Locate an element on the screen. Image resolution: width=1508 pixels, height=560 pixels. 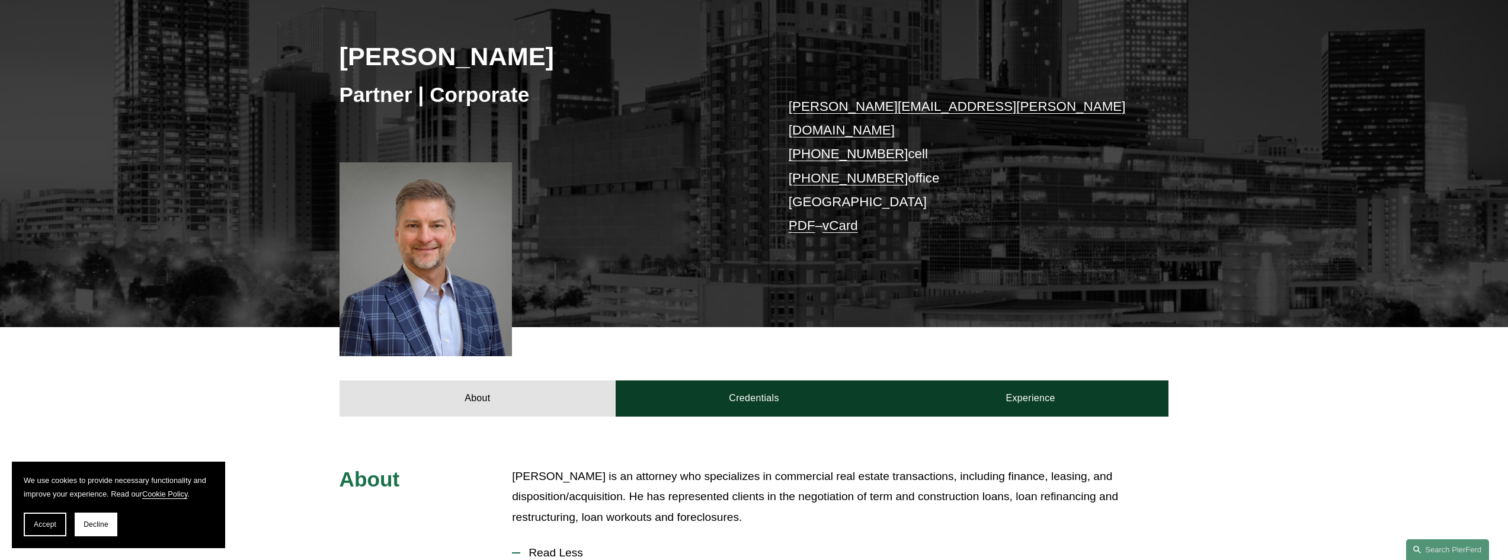
span: Accept is located at coordinates (45, 524).